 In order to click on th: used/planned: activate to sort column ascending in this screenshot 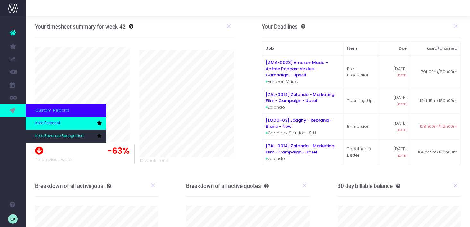, I will do `click(435, 48)`.